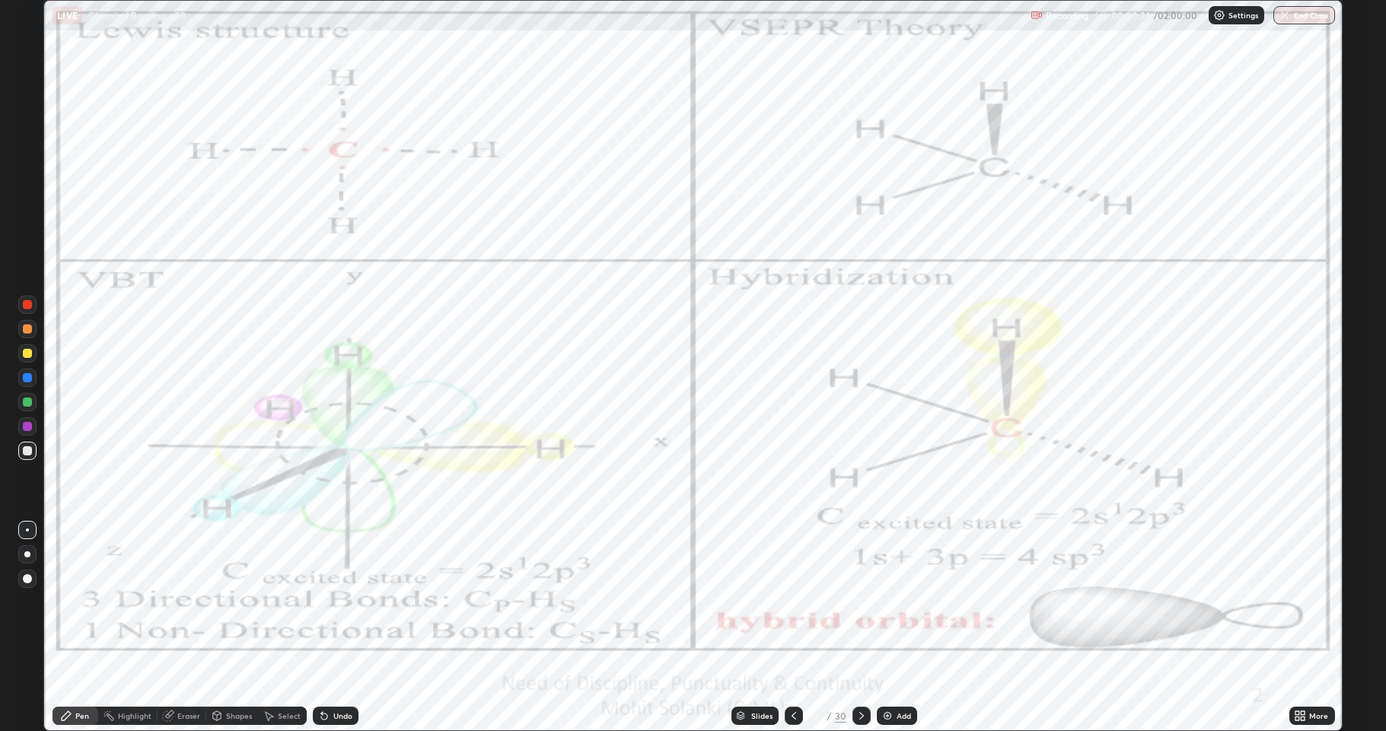 This screenshot has width=1386, height=731. Describe the element at coordinates (137, 15) in the screenshot. I see `p: Chemical Bonding - 08` at that location.